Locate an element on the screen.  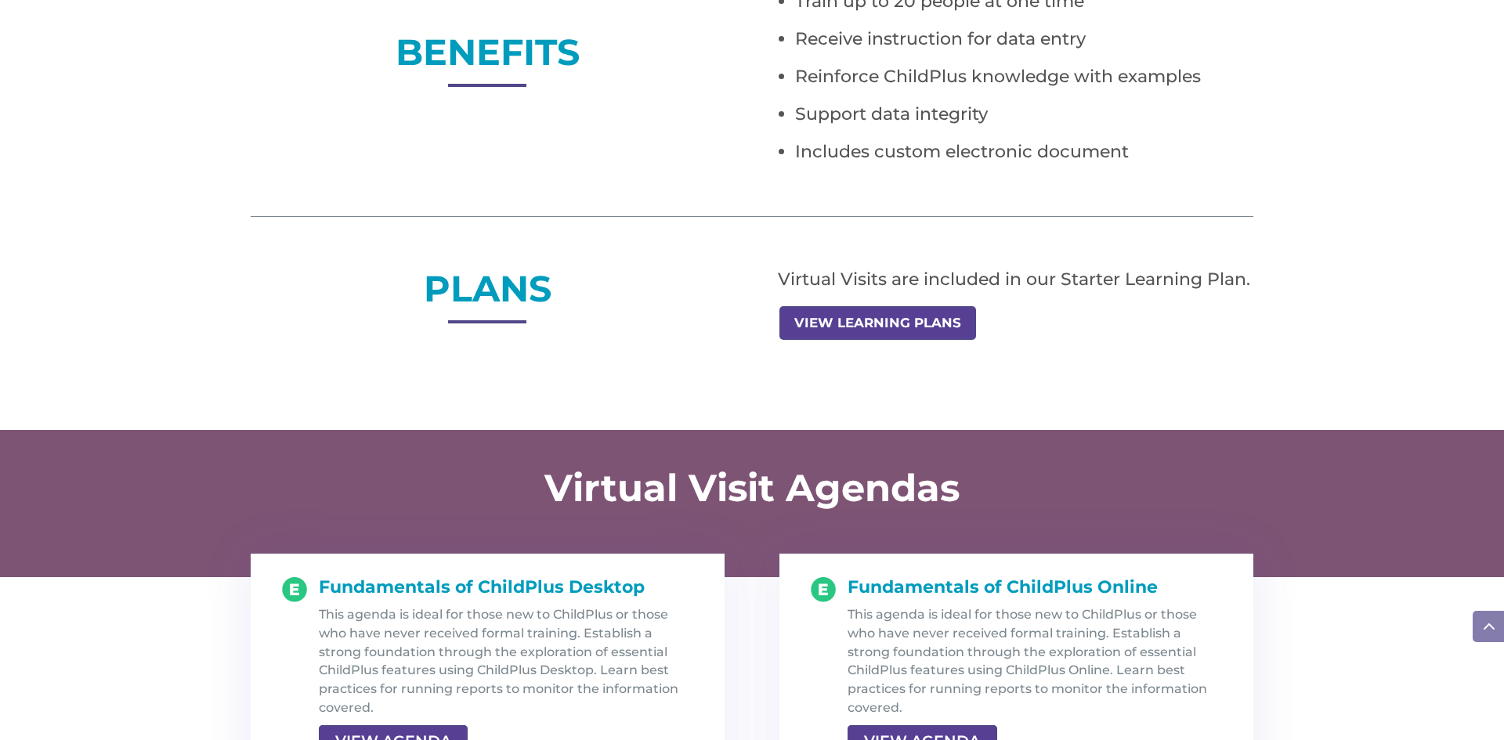
div: Chat Widget is located at coordinates (1465, 703).